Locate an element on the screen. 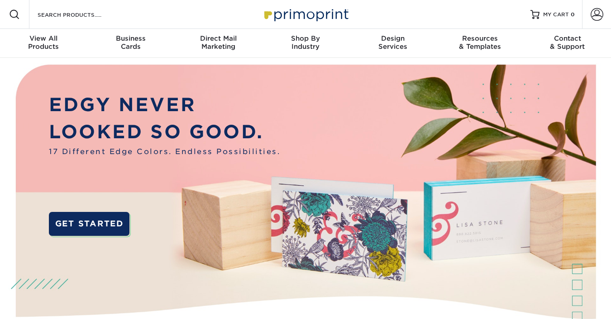 This screenshot has width=611, height=319. span: Design is located at coordinates (392, 38).